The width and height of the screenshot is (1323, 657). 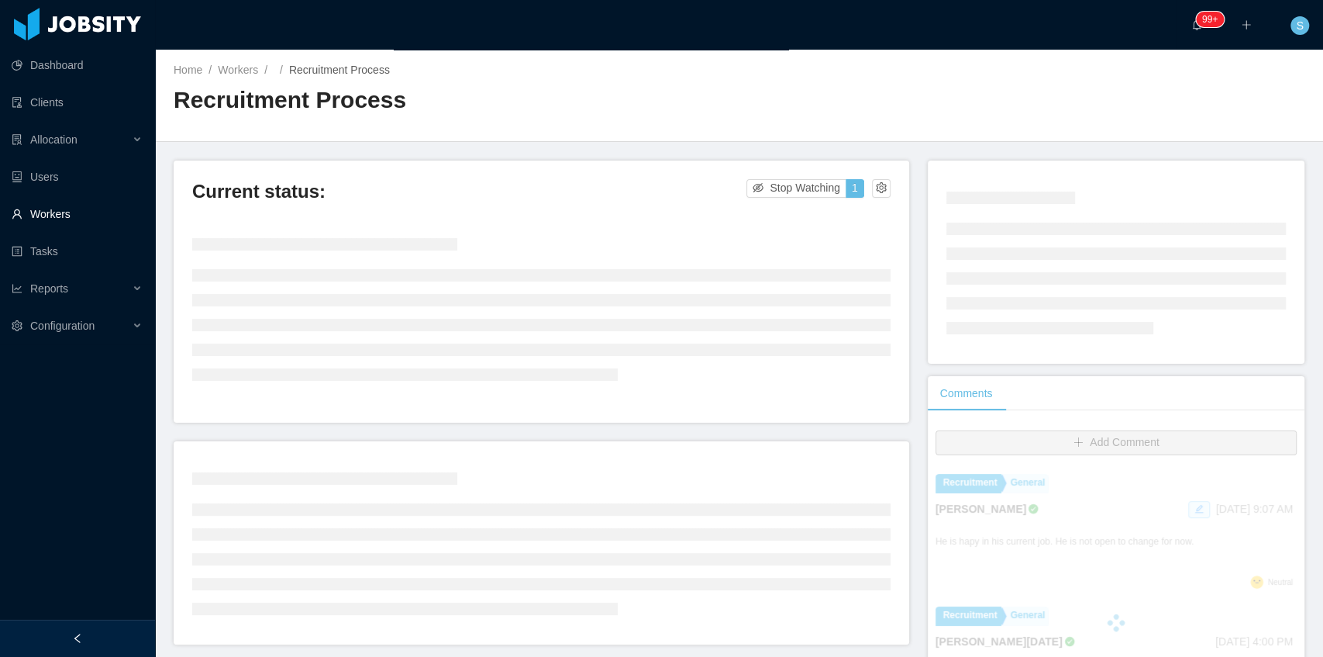 I want to click on div: Comments, so click(x=967, y=393).